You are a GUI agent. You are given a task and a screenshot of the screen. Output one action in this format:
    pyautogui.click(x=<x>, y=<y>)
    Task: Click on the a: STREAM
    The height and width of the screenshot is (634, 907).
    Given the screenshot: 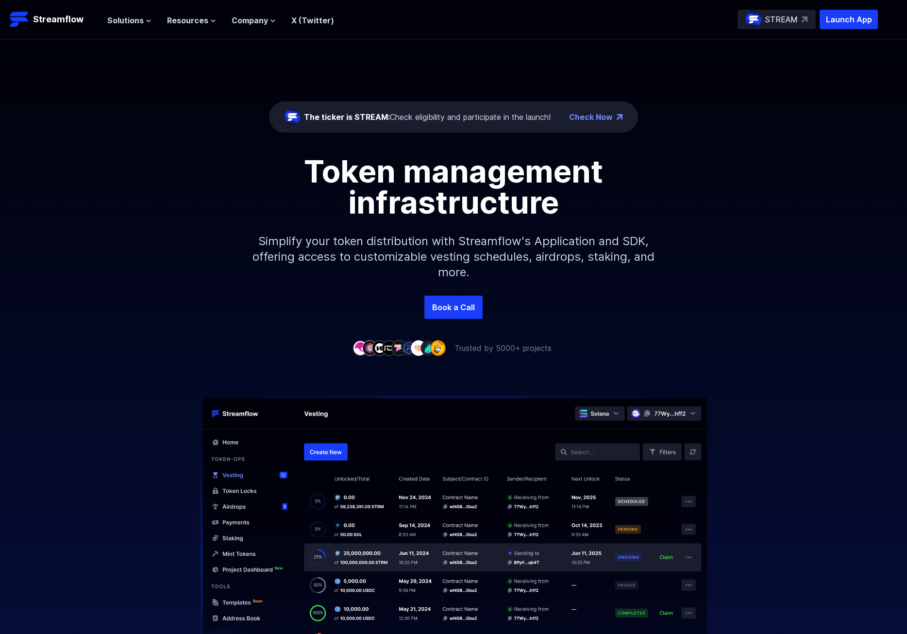 What is the action you would take?
    pyautogui.click(x=776, y=19)
    